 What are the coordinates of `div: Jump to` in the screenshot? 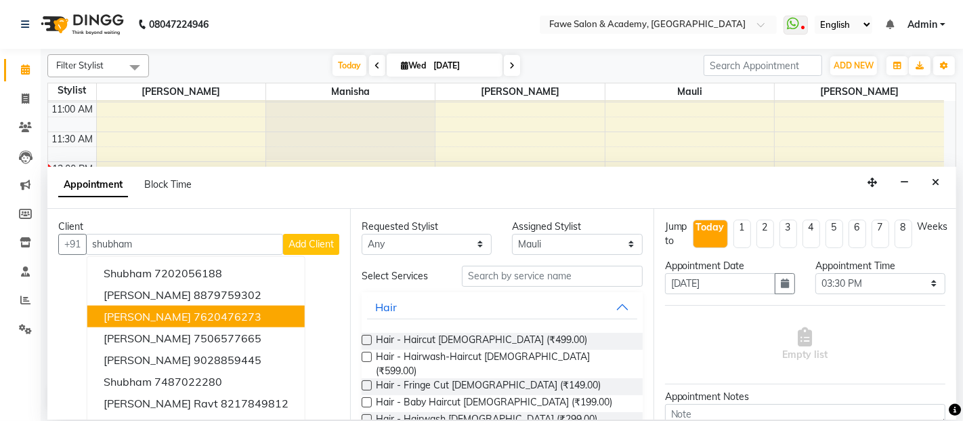 It's located at (676, 234).